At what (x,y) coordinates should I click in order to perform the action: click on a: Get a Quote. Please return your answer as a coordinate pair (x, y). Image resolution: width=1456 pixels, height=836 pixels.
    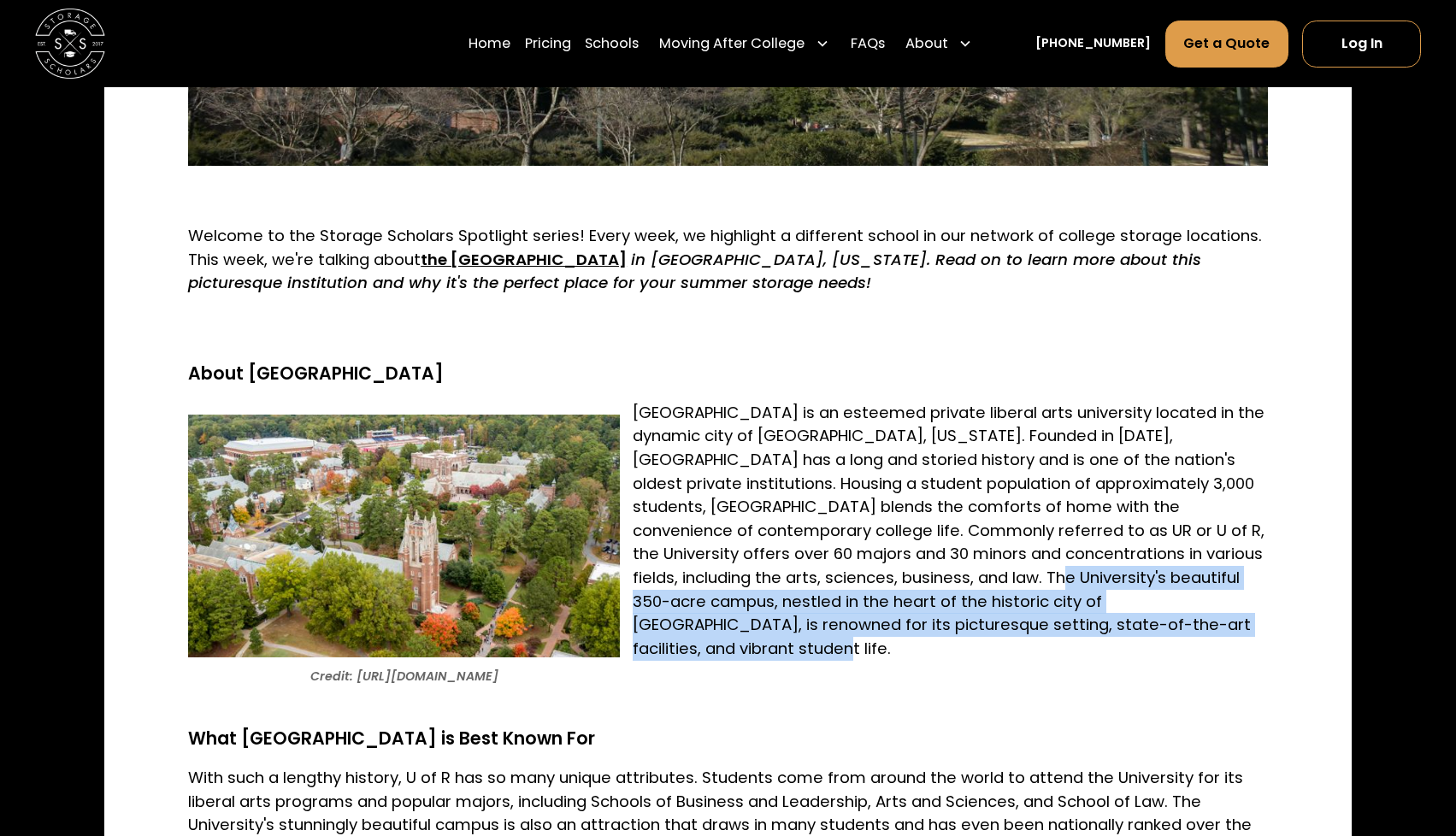
    Looking at the image, I should click on (1227, 43).